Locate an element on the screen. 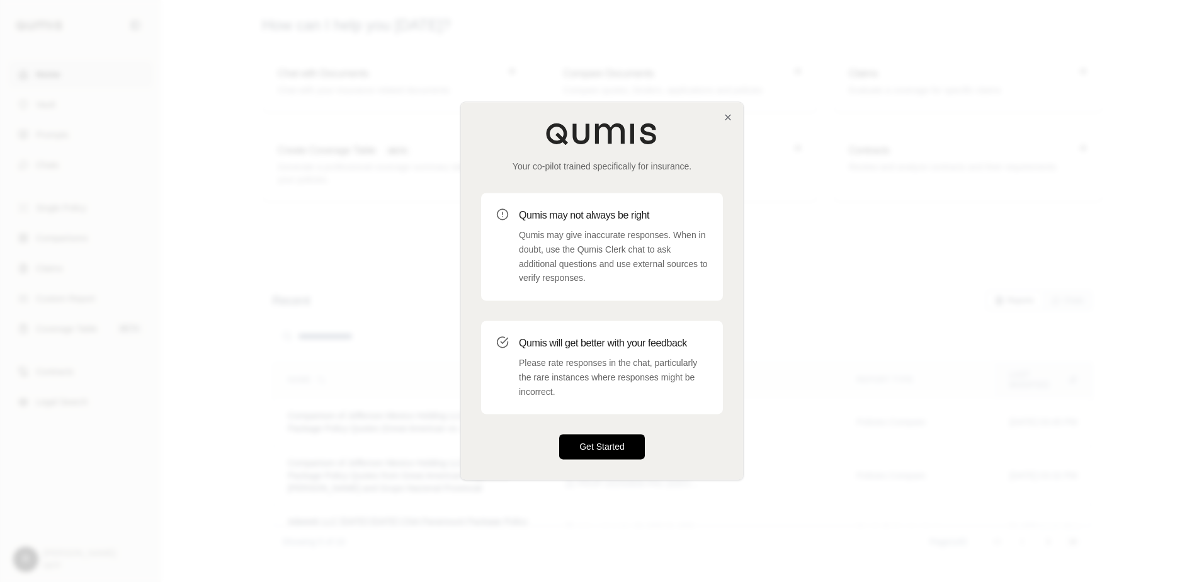  h3: Qumis will get better with your feedback is located at coordinates (613, 343).